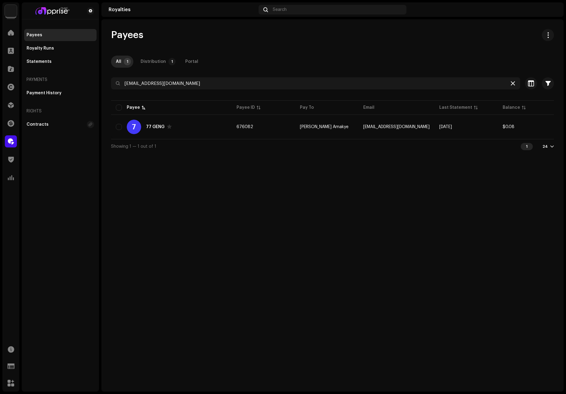 The width and height of the screenshot is (566, 394). Describe the element at coordinates (37, 124) in the screenshot. I see `div: Contracts` at that location.